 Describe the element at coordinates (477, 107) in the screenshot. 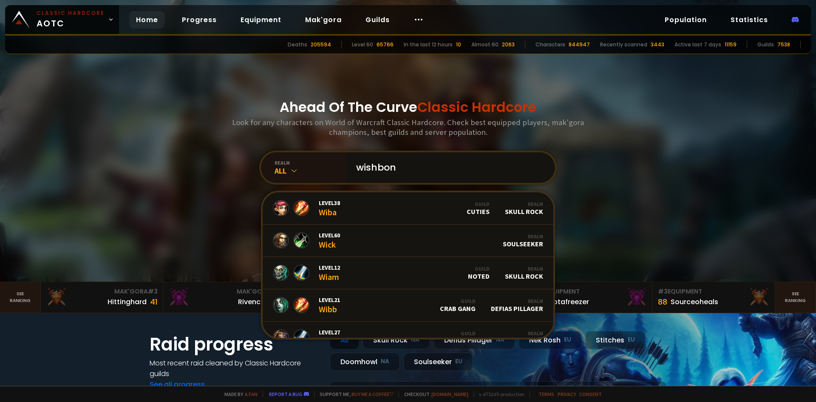

I see `span: Classic Hardcore` at that location.